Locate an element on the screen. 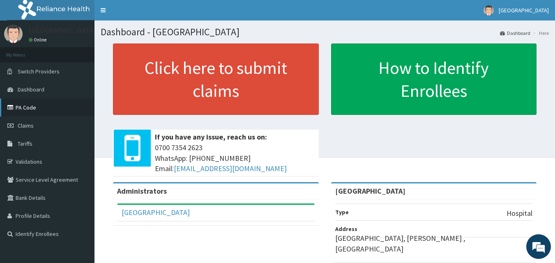 The width and height of the screenshot is (555, 263). a: How to Identify Enrollees is located at coordinates (434, 79).